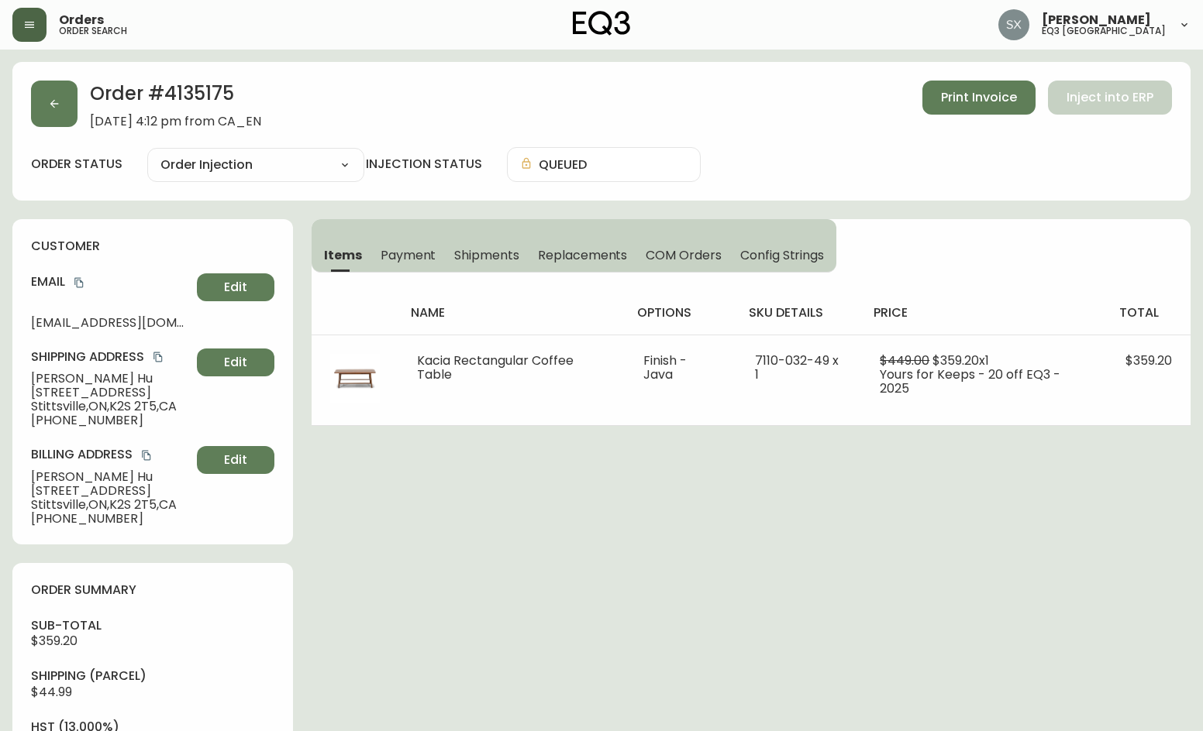  I want to click on img: 9bed32e6c1122ad8f4cc12a65e43498a, so click(1014, 25).